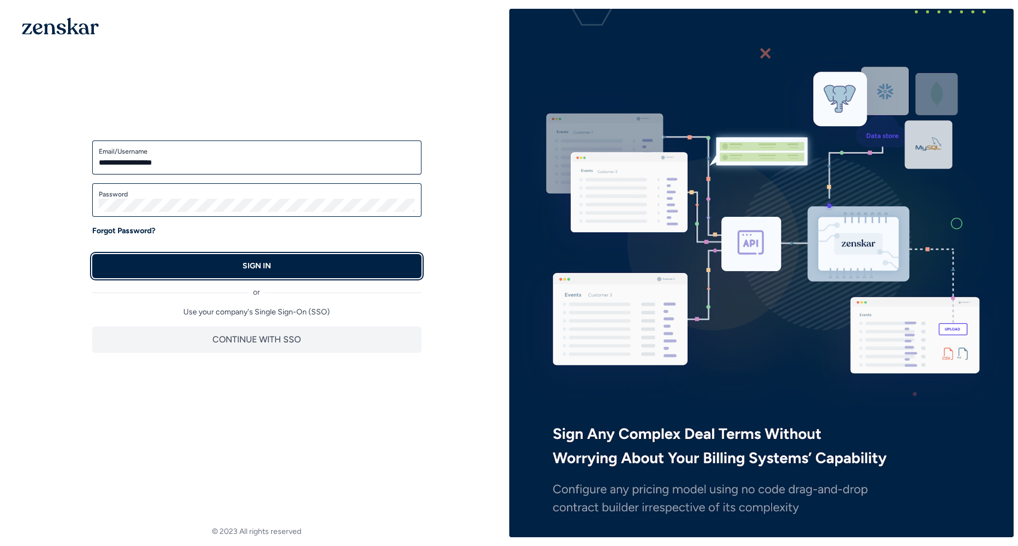  What do you see at coordinates (257, 312) in the screenshot?
I see `p: Use your company's Single Sign-On (SSO)` at bounding box center [257, 312].